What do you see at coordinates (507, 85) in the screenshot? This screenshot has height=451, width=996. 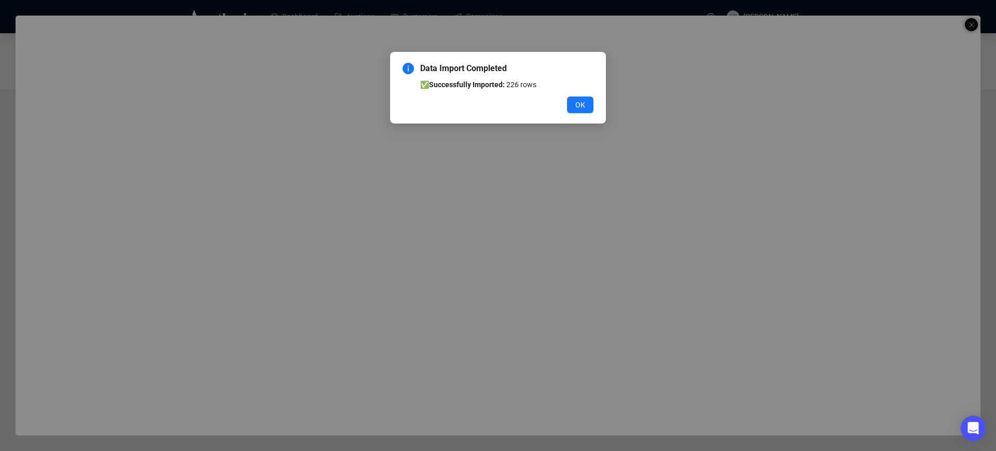 I see `li: ✅ 226 rows` at bounding box center [507, 85].